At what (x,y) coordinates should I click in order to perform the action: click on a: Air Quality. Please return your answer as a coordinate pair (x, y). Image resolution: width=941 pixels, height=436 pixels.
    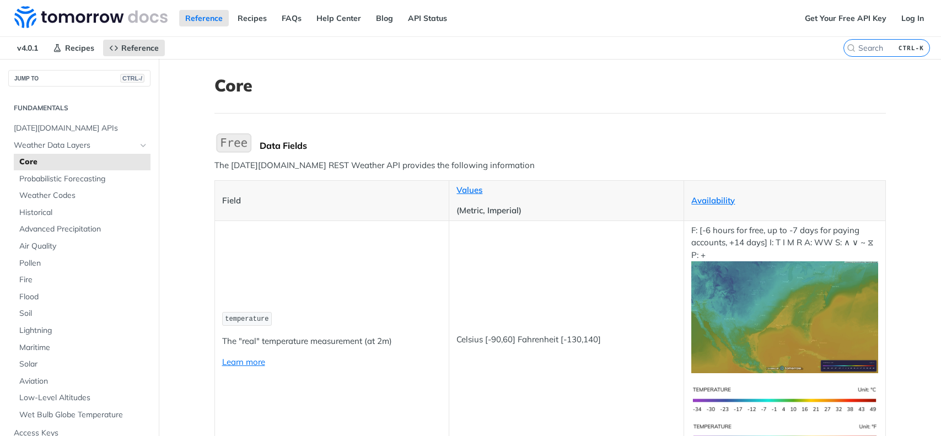
    Looking at the image, I should click on (82, 246).